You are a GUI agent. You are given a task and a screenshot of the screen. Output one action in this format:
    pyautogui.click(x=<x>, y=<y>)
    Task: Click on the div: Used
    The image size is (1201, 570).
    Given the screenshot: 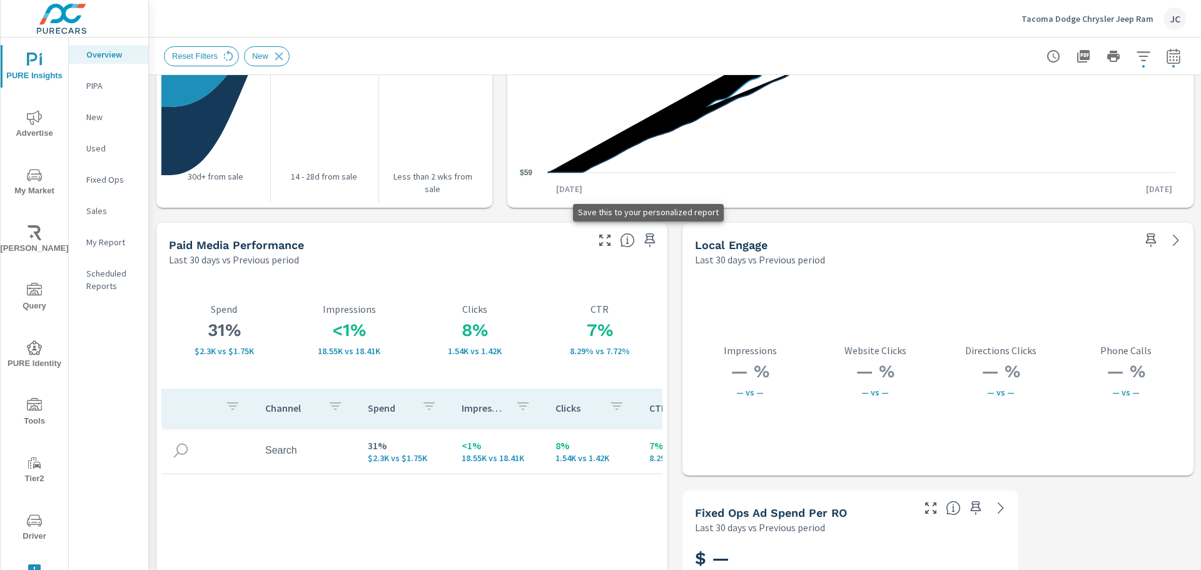 What is the action you would take?
    pyautogui.click(x=108, y=148)
    